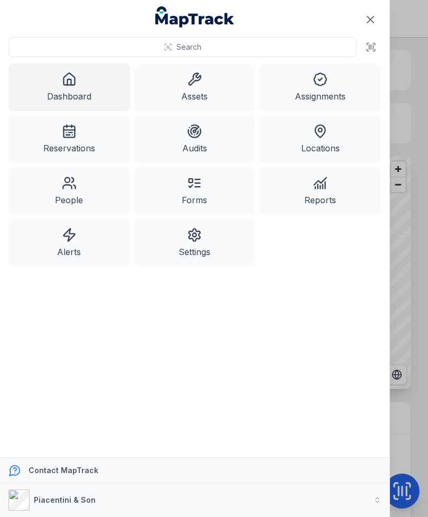  Describe the element at coordinates (371, 20) in the screenshot. I see `button: Close navigation` at that location.